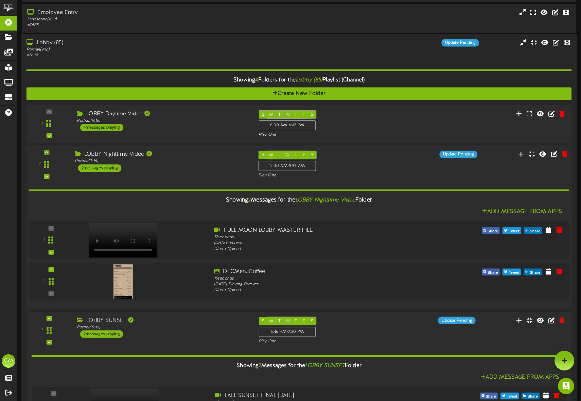  Describe the element at coordinates (325, 366) in the screenshot. I see `i: LOBBY SUNSET` at that location.